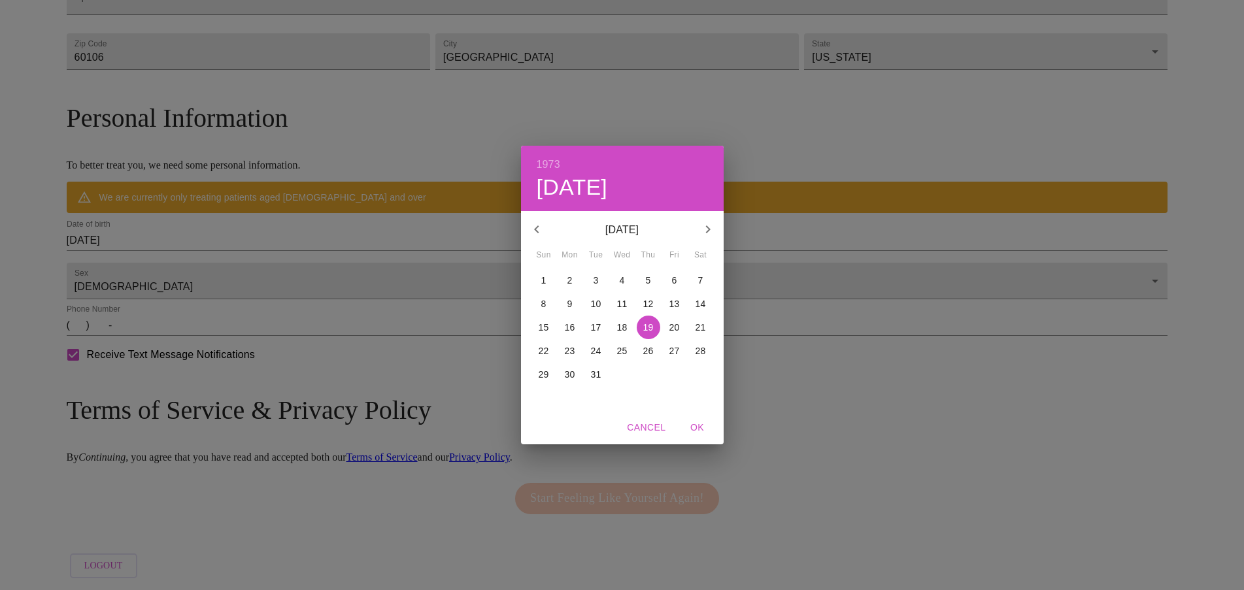  I want to click on button: 15, so click(544, 328).